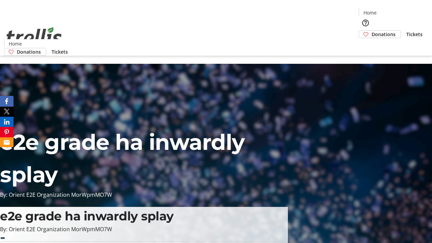  I want to click on button: Cart, so click(365, 45).